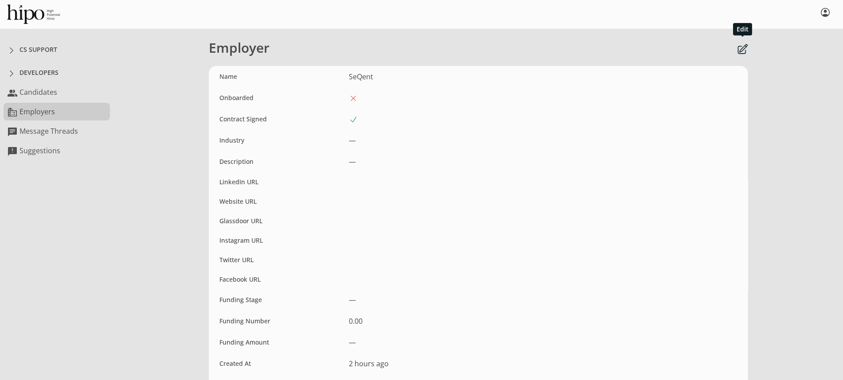 The width and height of the screenshot is (843, 380). Describe the element at coordinates (543, 321) in the screenshot. I see `p: 0.00` at that location.